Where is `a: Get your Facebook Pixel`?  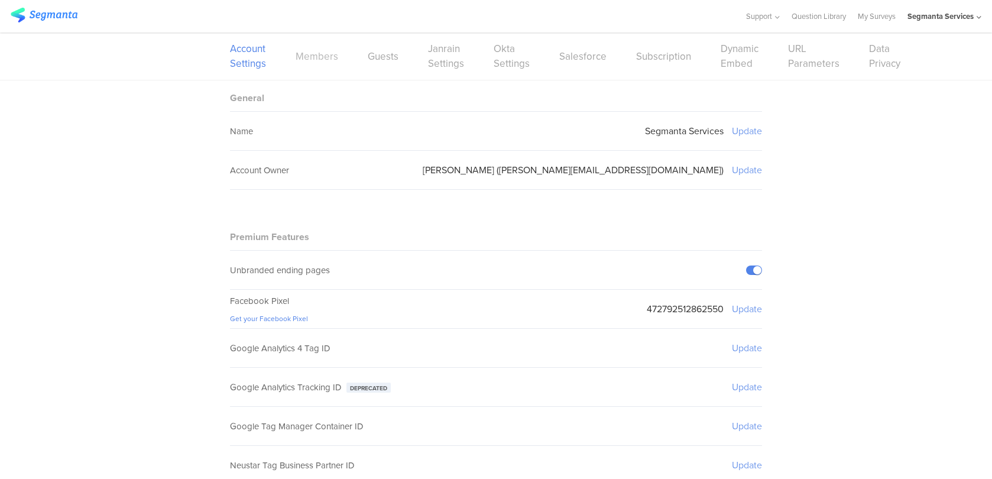
a: Get your Facebook Pixel is located at coordinates (269, 319).